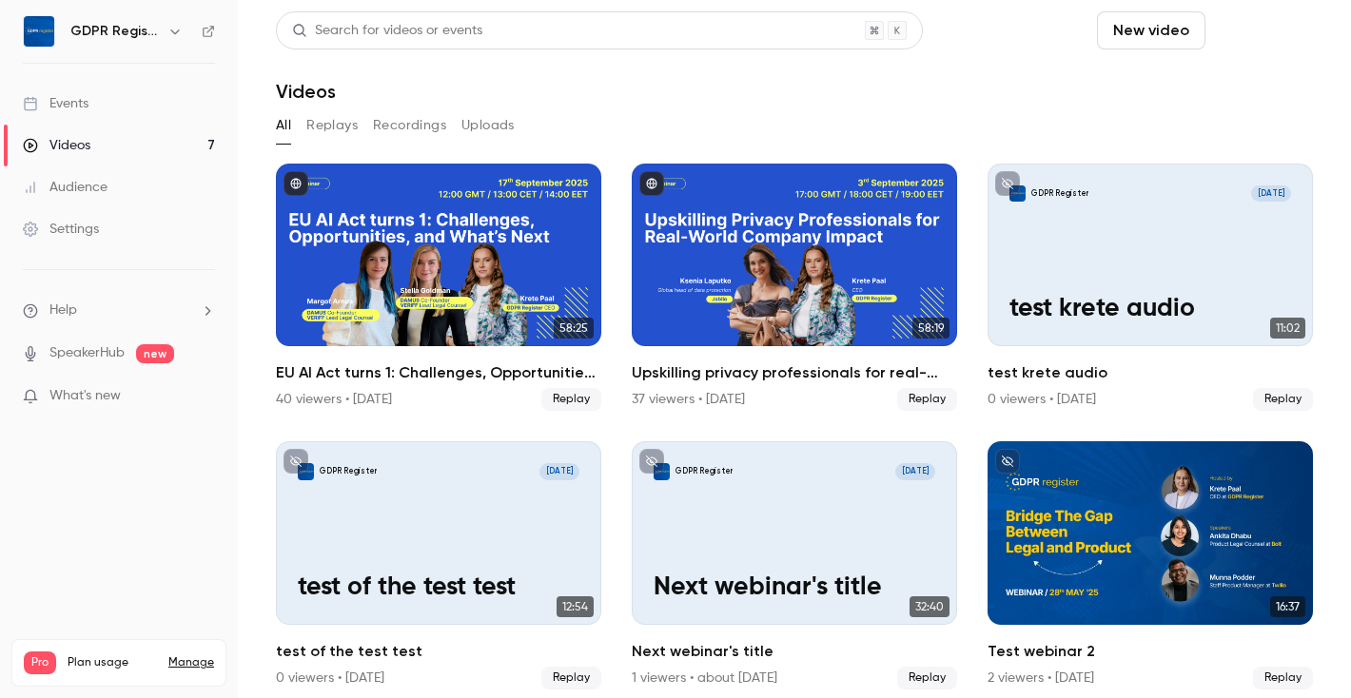  What do you see at coordinates (488, 126) in the screenshot?
I see `button: Uploads` at bounding box center [488, 126].